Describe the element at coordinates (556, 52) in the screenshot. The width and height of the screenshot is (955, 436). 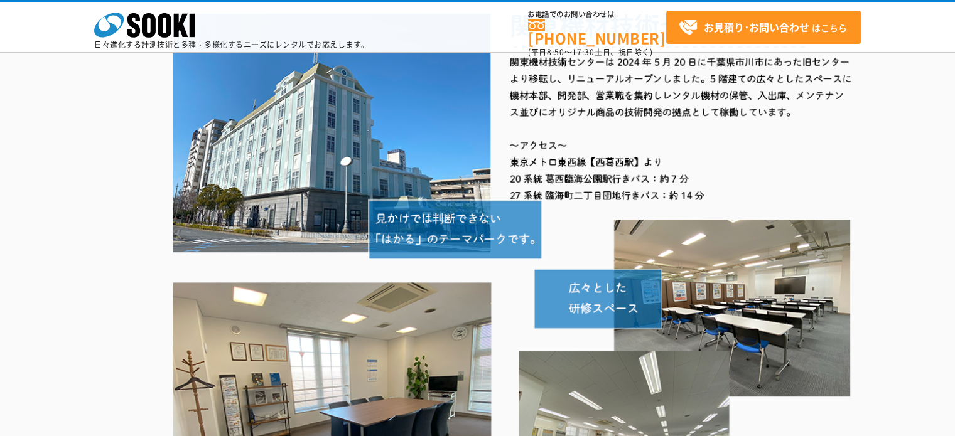
I see `span: 8:50` at that location.